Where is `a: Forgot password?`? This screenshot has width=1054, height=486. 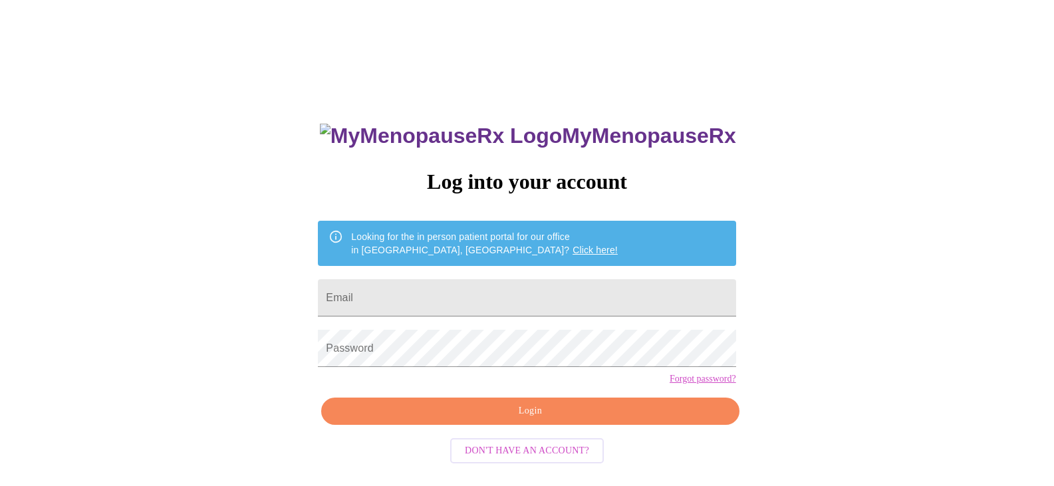 a: Forgot password? is located at coordinates (703, 379).